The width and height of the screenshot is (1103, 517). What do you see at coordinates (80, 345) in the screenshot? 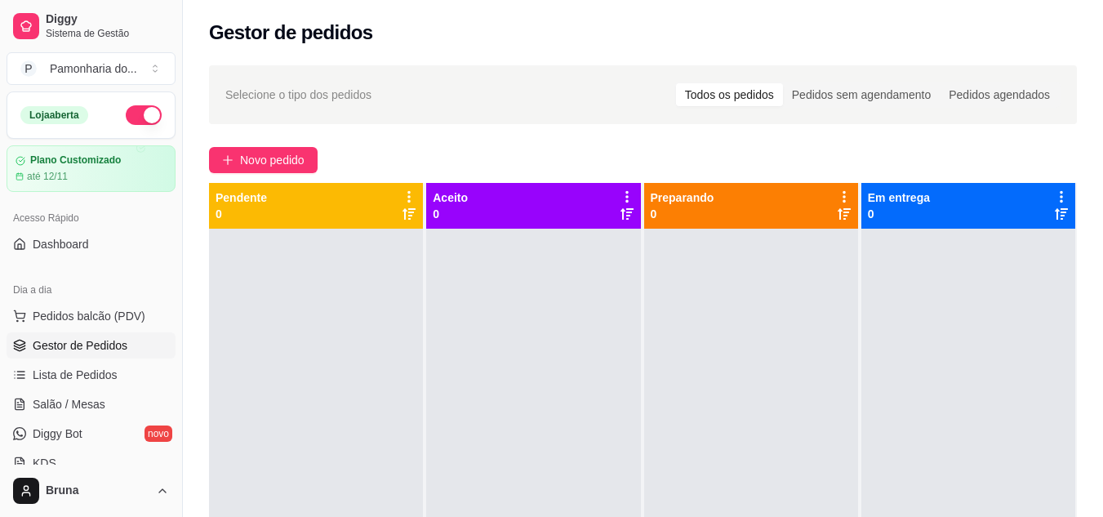
I see `span: Gestor de Pedidos` at bounding box center [80, 345].